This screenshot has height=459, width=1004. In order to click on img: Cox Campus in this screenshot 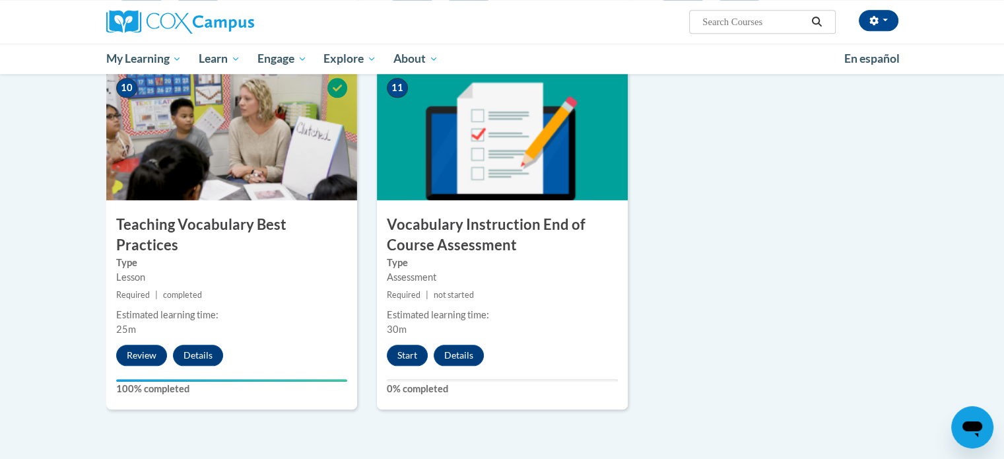, I will do `click(180, 22)`.